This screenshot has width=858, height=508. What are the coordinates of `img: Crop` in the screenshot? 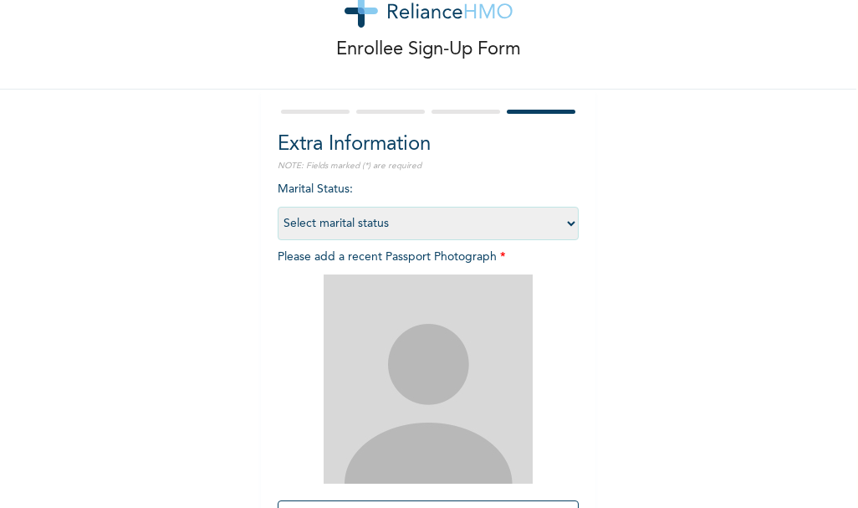 It's located at (428, 379).